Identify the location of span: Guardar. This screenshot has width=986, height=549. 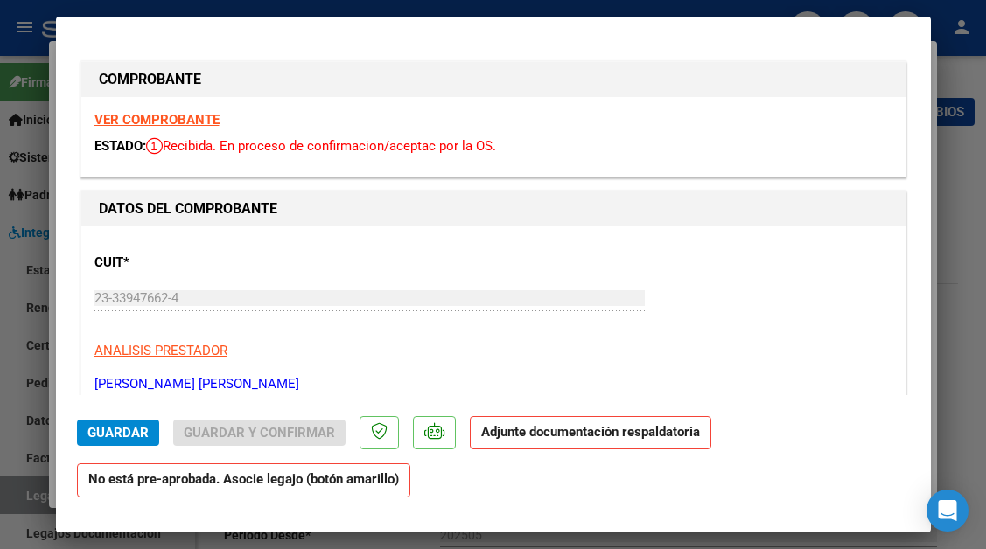
(118, 433).